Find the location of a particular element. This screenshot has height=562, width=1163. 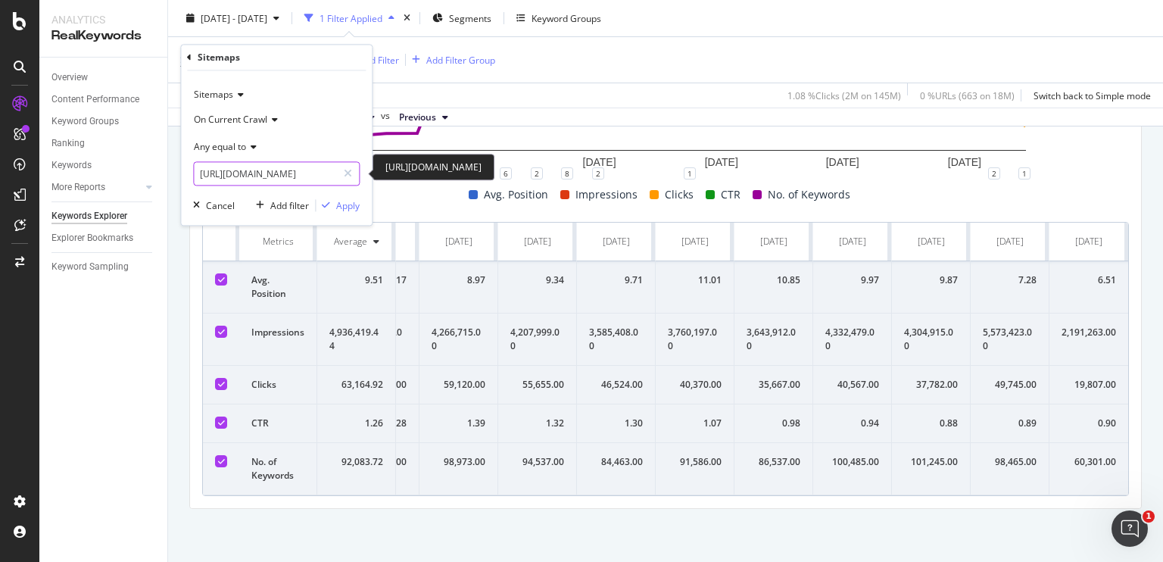

div: Ranking is located at coordinates (68, 143).